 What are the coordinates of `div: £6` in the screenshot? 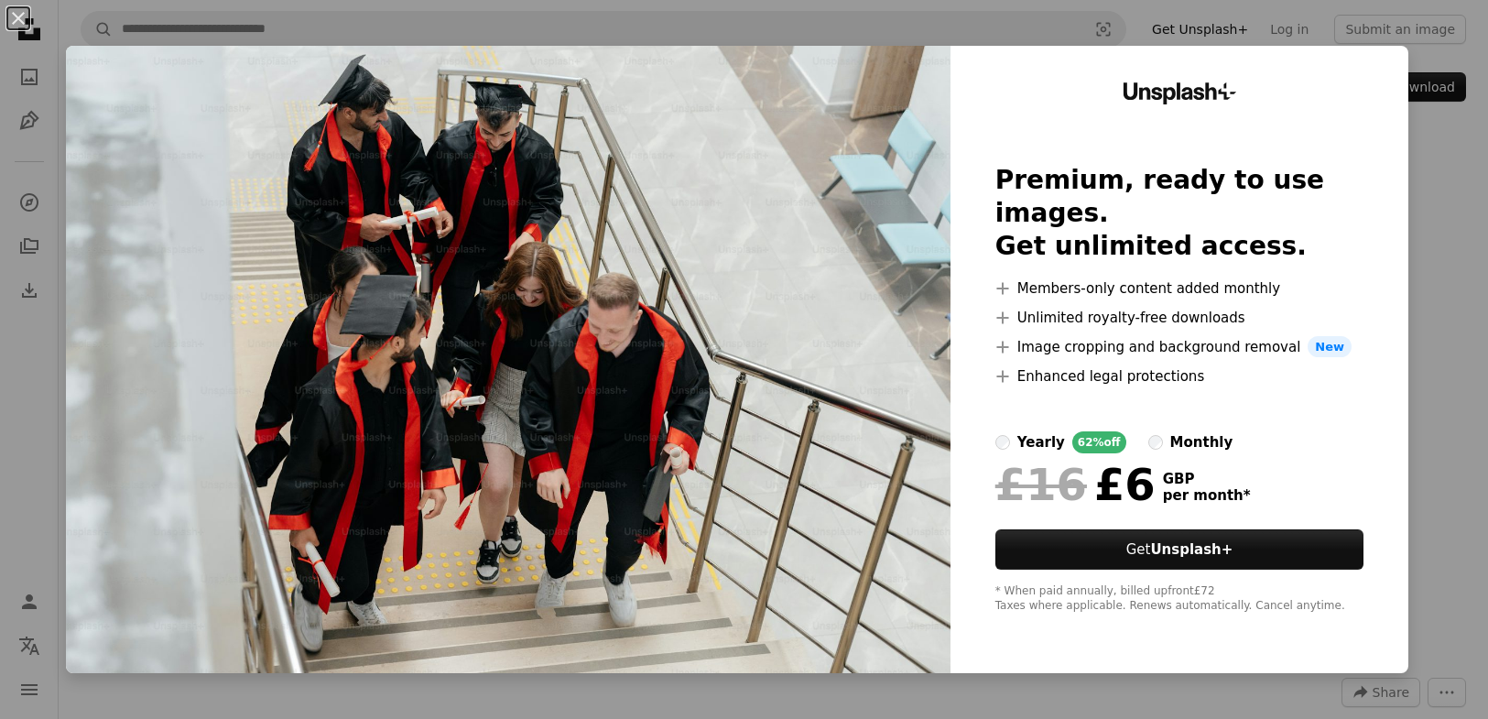 It's located at (1075, 484).